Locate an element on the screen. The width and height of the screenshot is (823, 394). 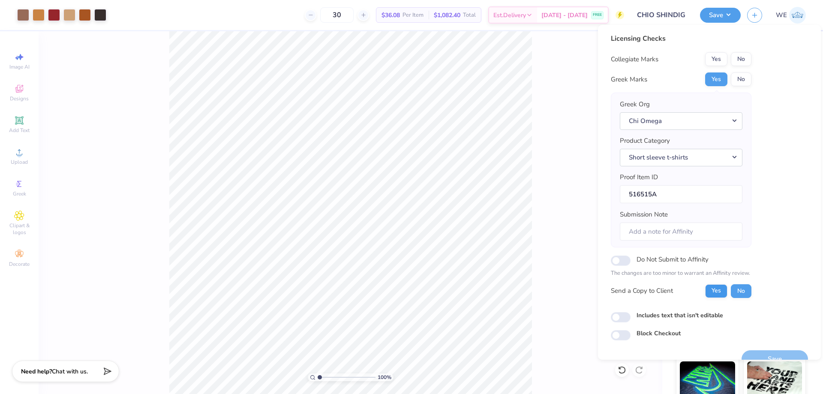
label: Includes text that isn't editable is located at coordinates (679, 315).